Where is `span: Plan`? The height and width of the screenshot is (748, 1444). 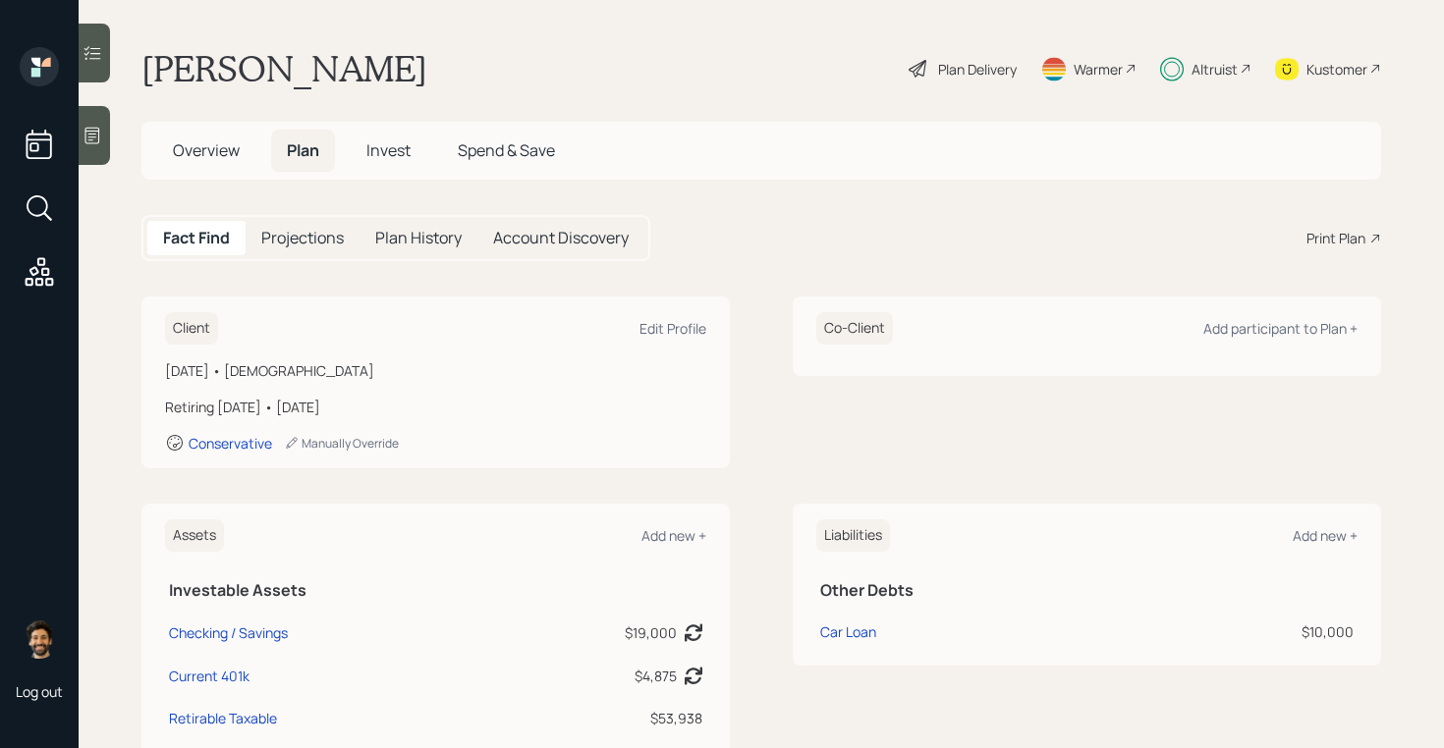 span: Plan is located at coordinates (302, 150).